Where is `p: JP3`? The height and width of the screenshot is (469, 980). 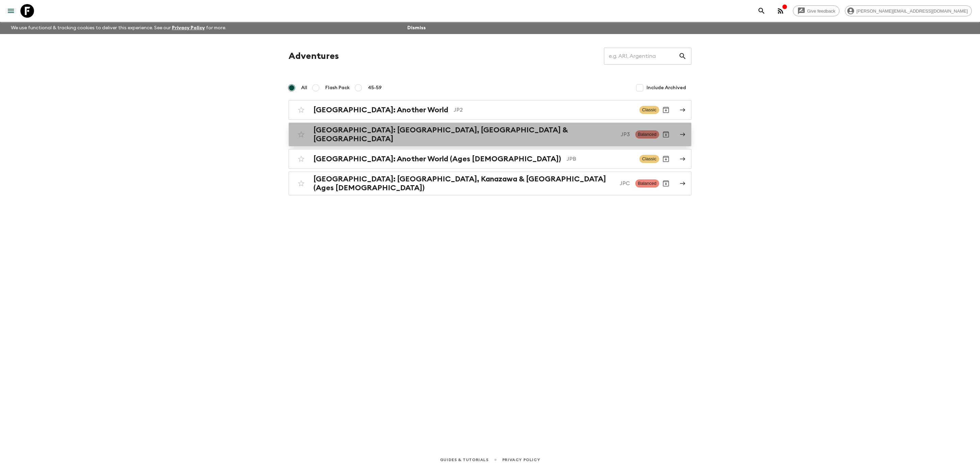
p: JP3 is located at coordinates (625, 134).